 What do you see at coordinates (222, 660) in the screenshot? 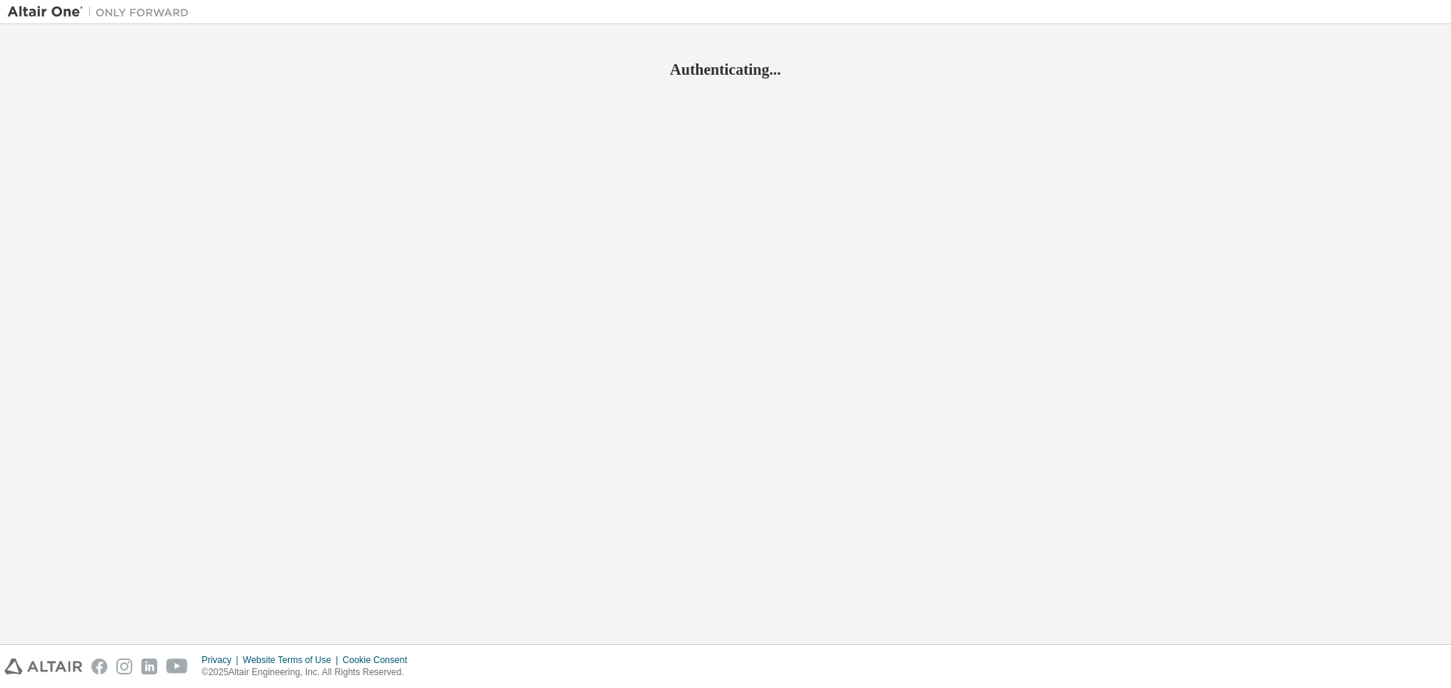
I see `div: Privacy` at bounding box center [222, 660].